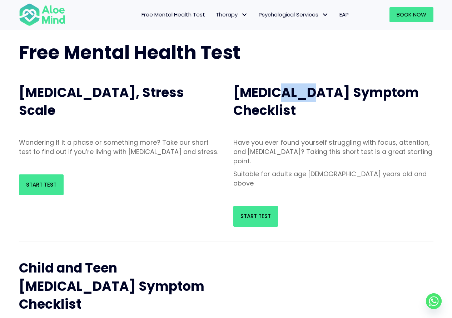 The width and height of the screenshot is (452, 318). What do you see at coordinates (294, 14) in the screenshot?
I see `span: Psychological Services` at bounding box center [294, 14].